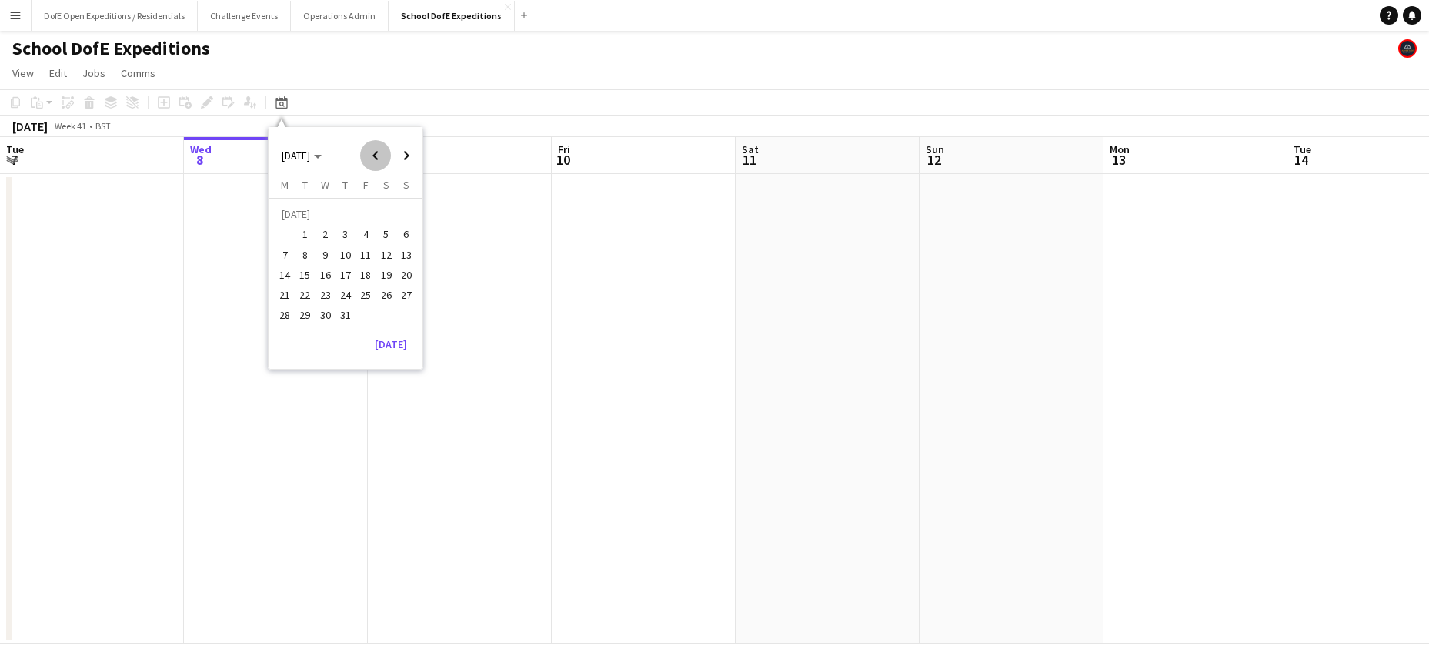 Image resolution: width=1429 pixels, height=670 pixels. Describe the element at coordinates (386, 234) in the screenshot. I see `button: 05-07-2025` at that location.